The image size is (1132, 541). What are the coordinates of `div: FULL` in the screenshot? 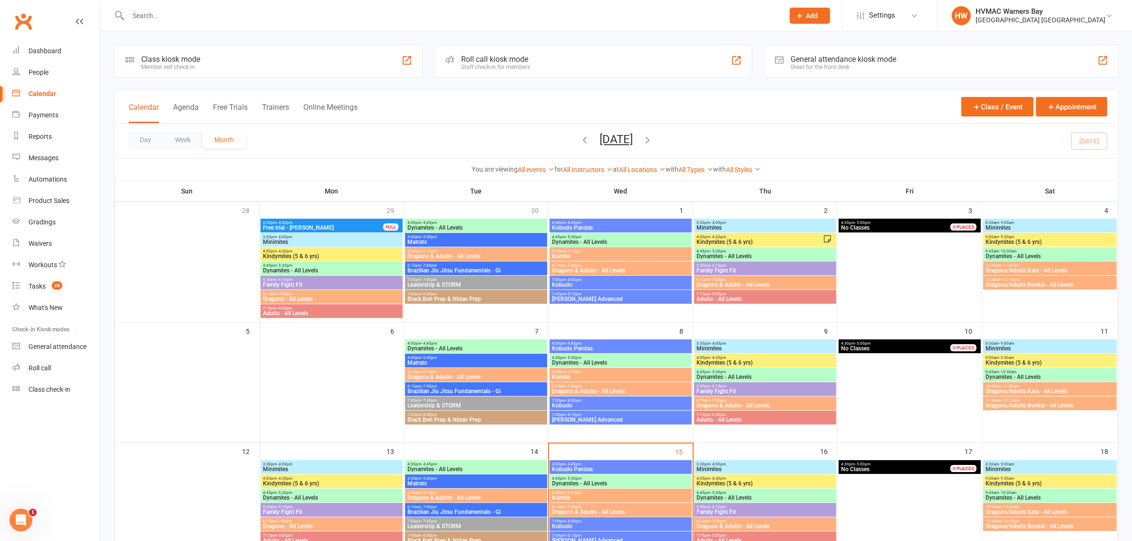 It's located at (391, 227).